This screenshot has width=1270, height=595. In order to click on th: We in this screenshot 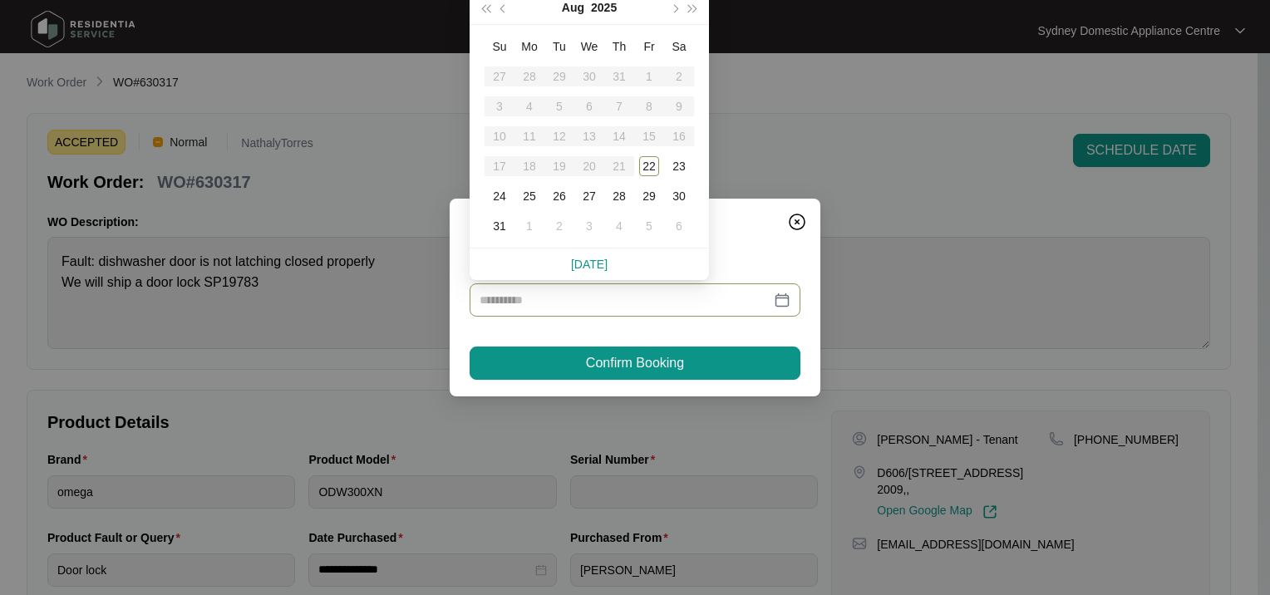, I will do `click(589, 47)`.